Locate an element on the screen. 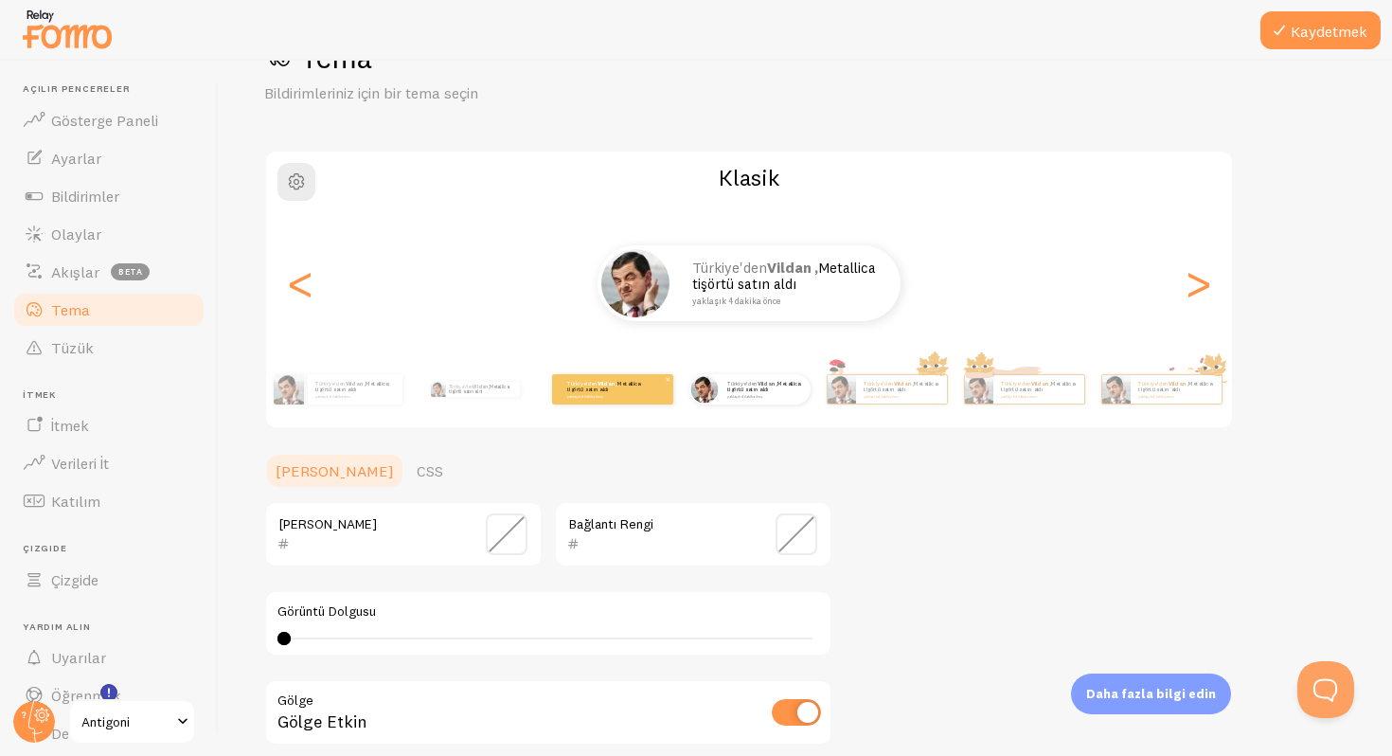 The image size is (1392, 756). font: Antigoni is located at coordinates (105, 722).